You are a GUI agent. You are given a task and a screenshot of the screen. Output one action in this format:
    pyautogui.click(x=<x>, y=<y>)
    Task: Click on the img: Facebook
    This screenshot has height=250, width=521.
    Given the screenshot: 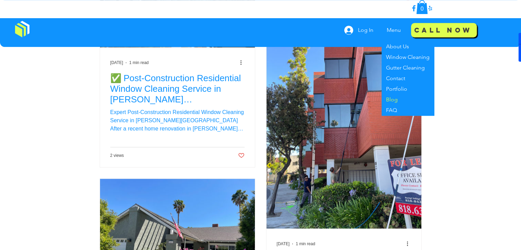 What is the action you would take?
    pyautogui.click(x=414, y=8)
    